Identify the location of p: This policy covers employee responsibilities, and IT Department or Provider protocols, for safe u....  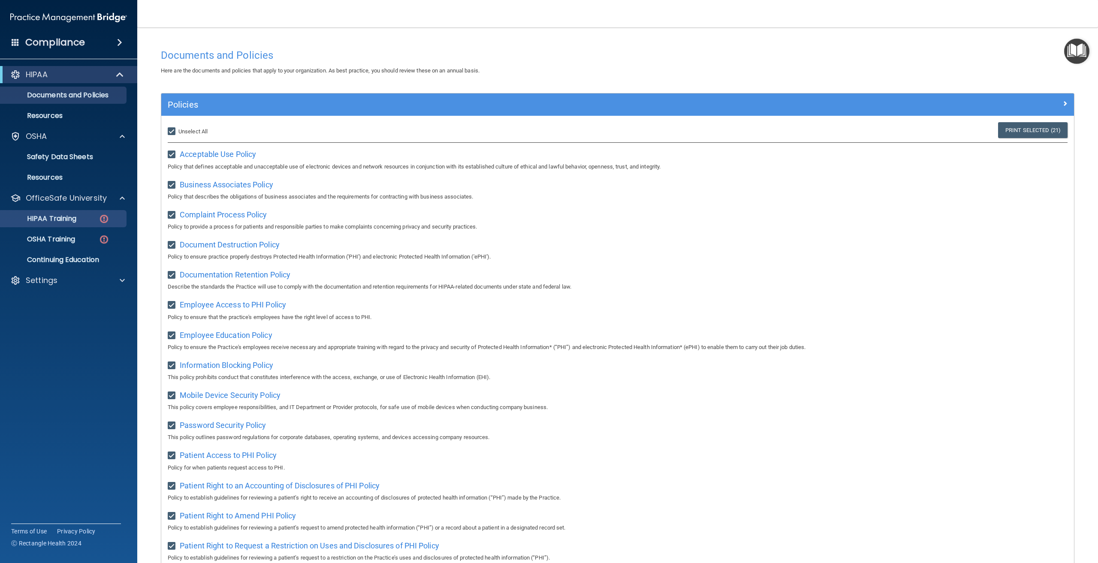
(618, 408).